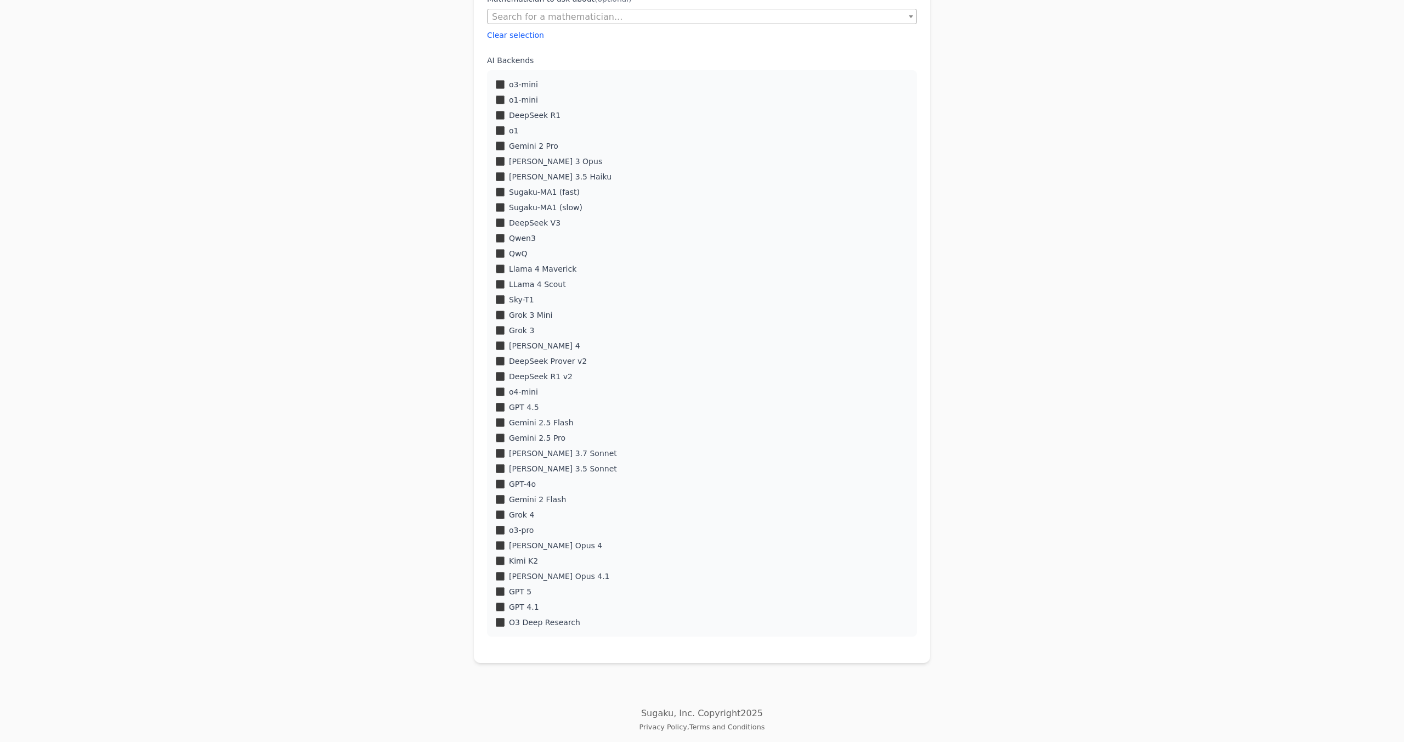  I want to click on label: GPT 5, so click(520, 591).